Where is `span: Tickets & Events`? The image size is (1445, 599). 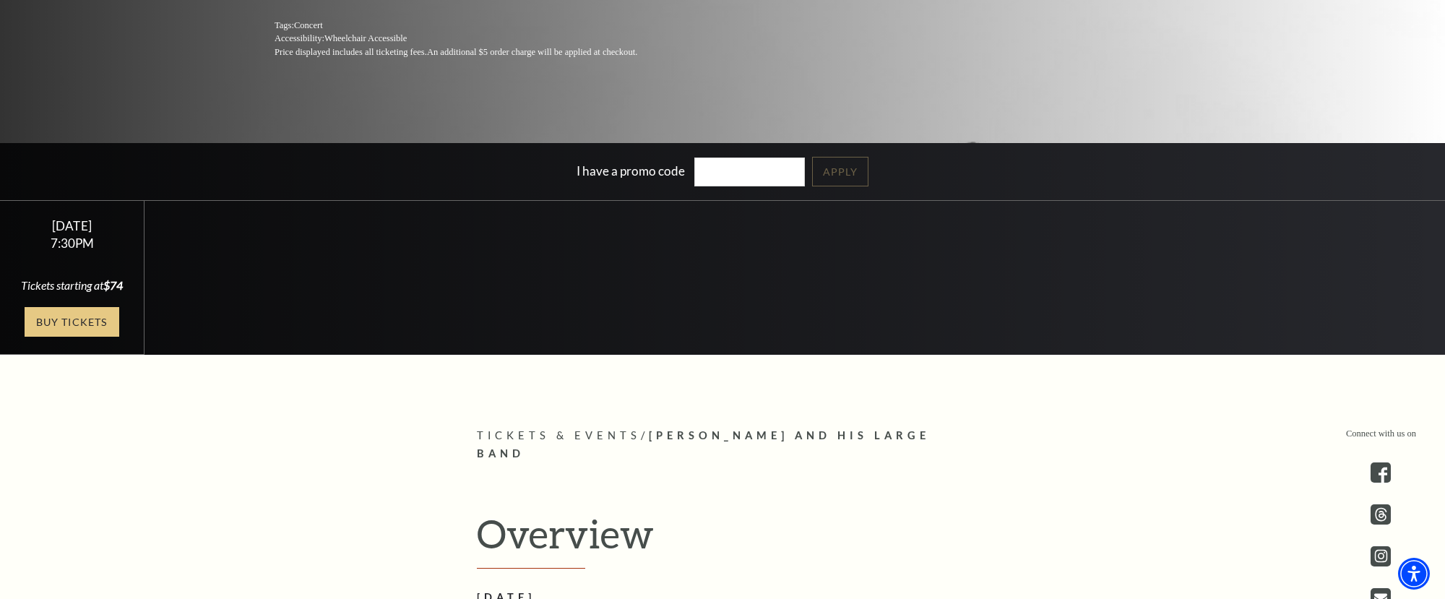
span: Tickets & Events is located at coordinates (558, 435).